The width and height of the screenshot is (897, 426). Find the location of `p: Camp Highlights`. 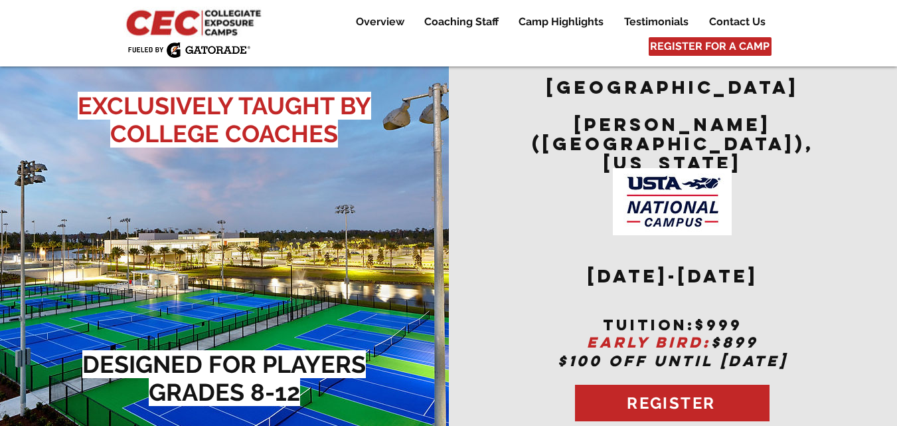

p: Camp Highlights is located at coordinates (561, 22).